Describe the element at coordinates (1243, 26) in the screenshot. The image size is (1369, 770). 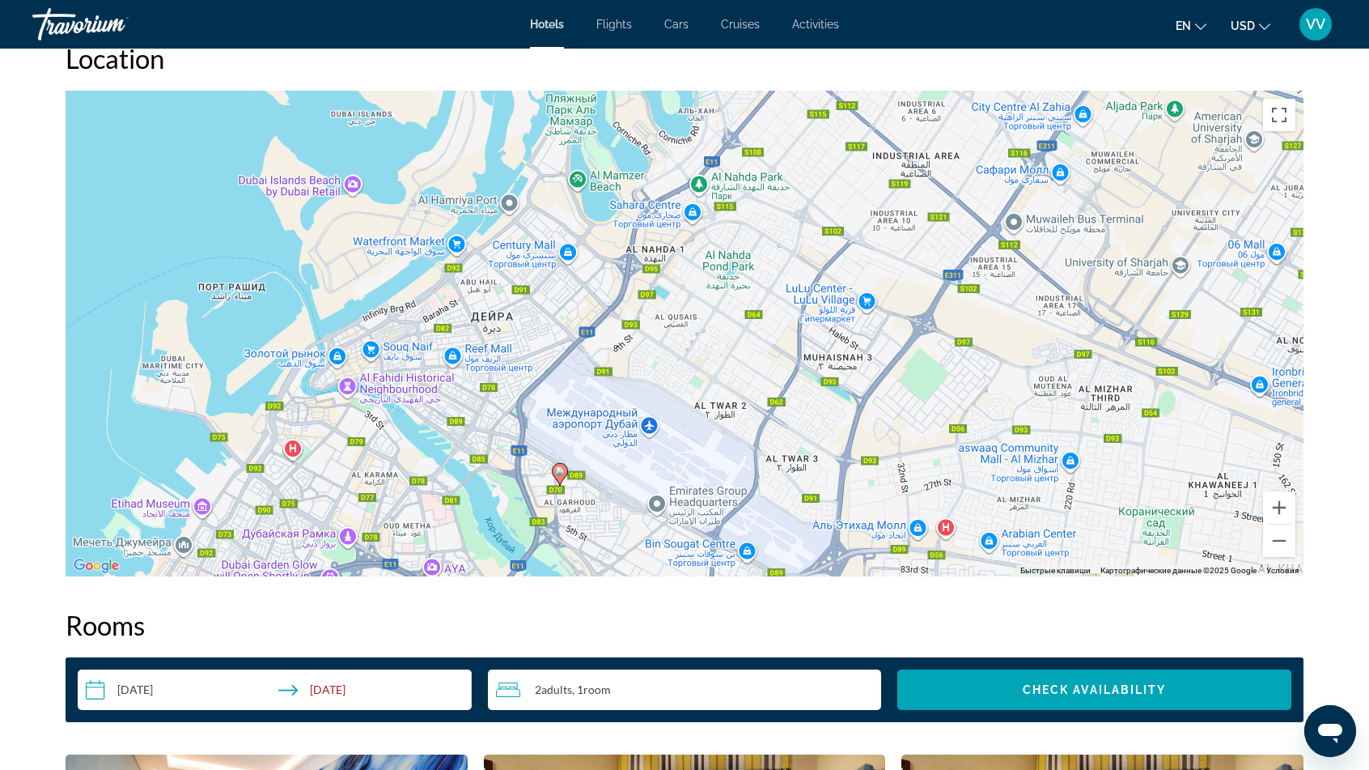
I see `ya-tr-span: USD` at that location.